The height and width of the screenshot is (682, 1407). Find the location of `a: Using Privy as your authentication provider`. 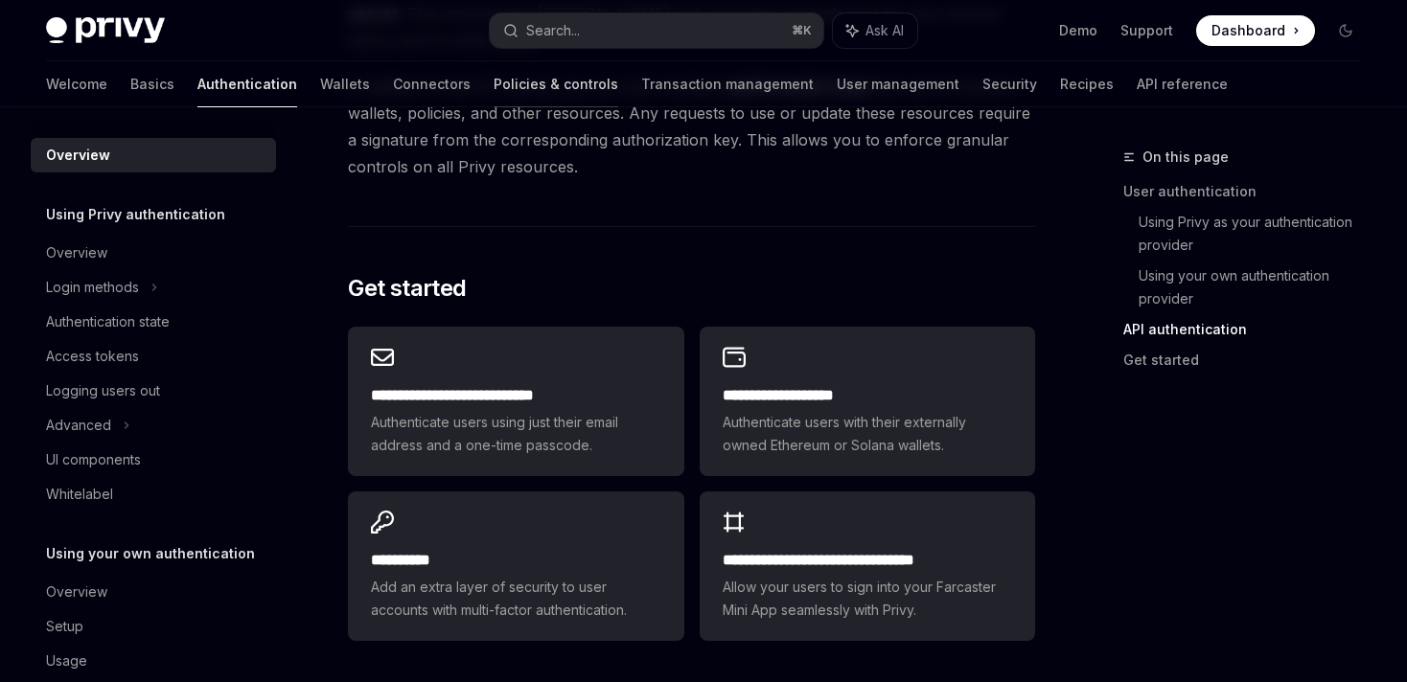

a: Using Privy as your authentication provider is located at coordinates (1257, 234).